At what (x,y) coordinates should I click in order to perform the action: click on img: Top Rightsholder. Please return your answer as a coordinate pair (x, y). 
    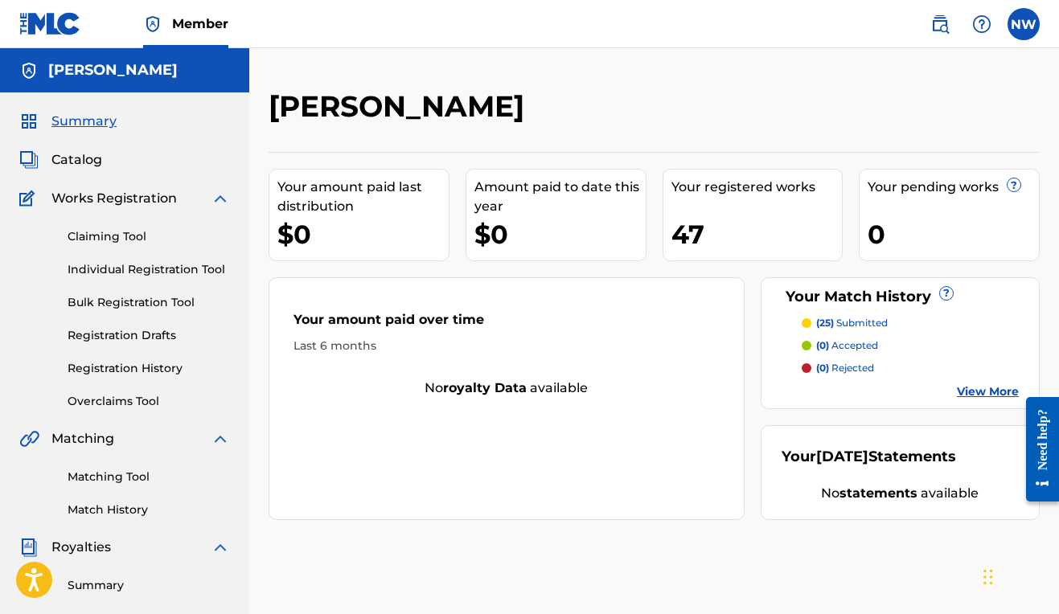
    Looking at the image, I should click on (153, 24).